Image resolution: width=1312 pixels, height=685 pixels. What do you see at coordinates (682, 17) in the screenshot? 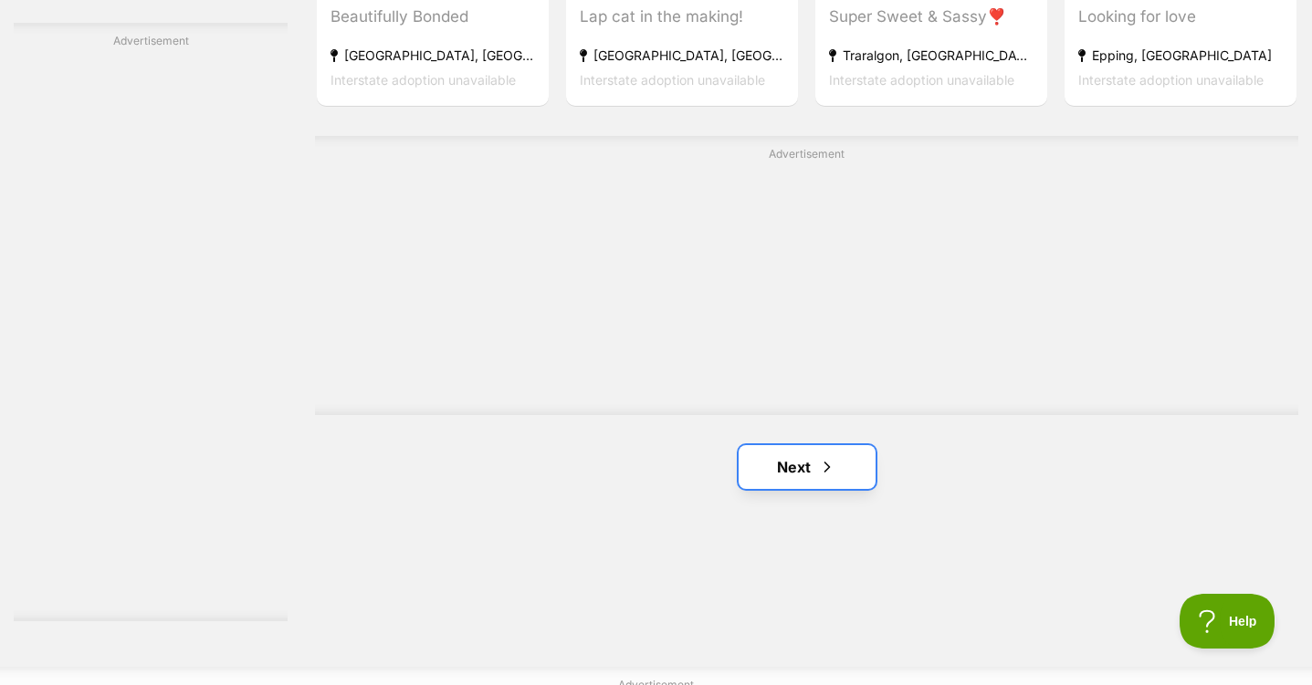
I see `div: Lap cat in the making!` at bounding box center [682, 17].